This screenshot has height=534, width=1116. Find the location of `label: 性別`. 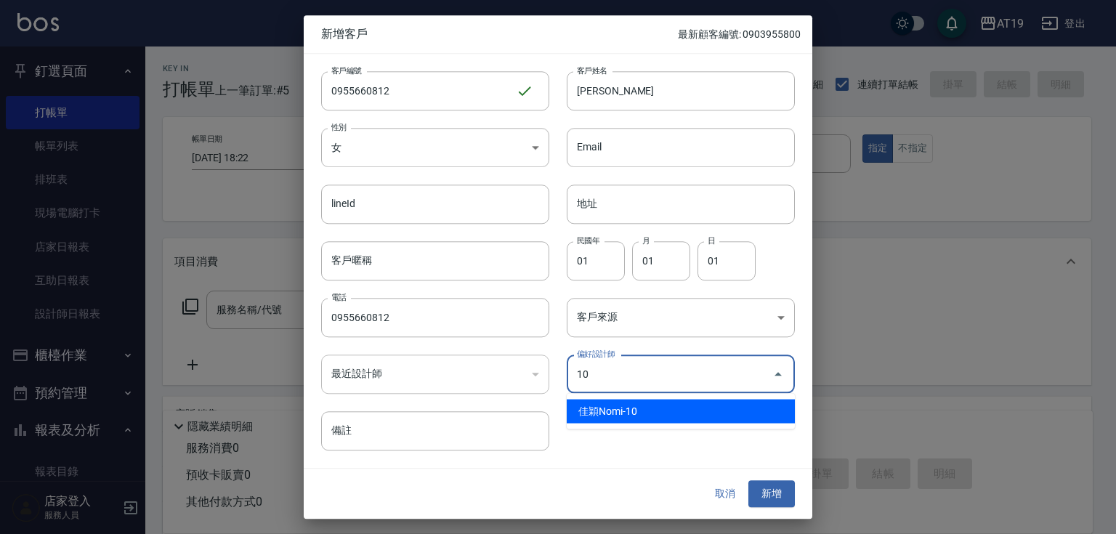

label: 性別 is located at coordinates (339, 126).